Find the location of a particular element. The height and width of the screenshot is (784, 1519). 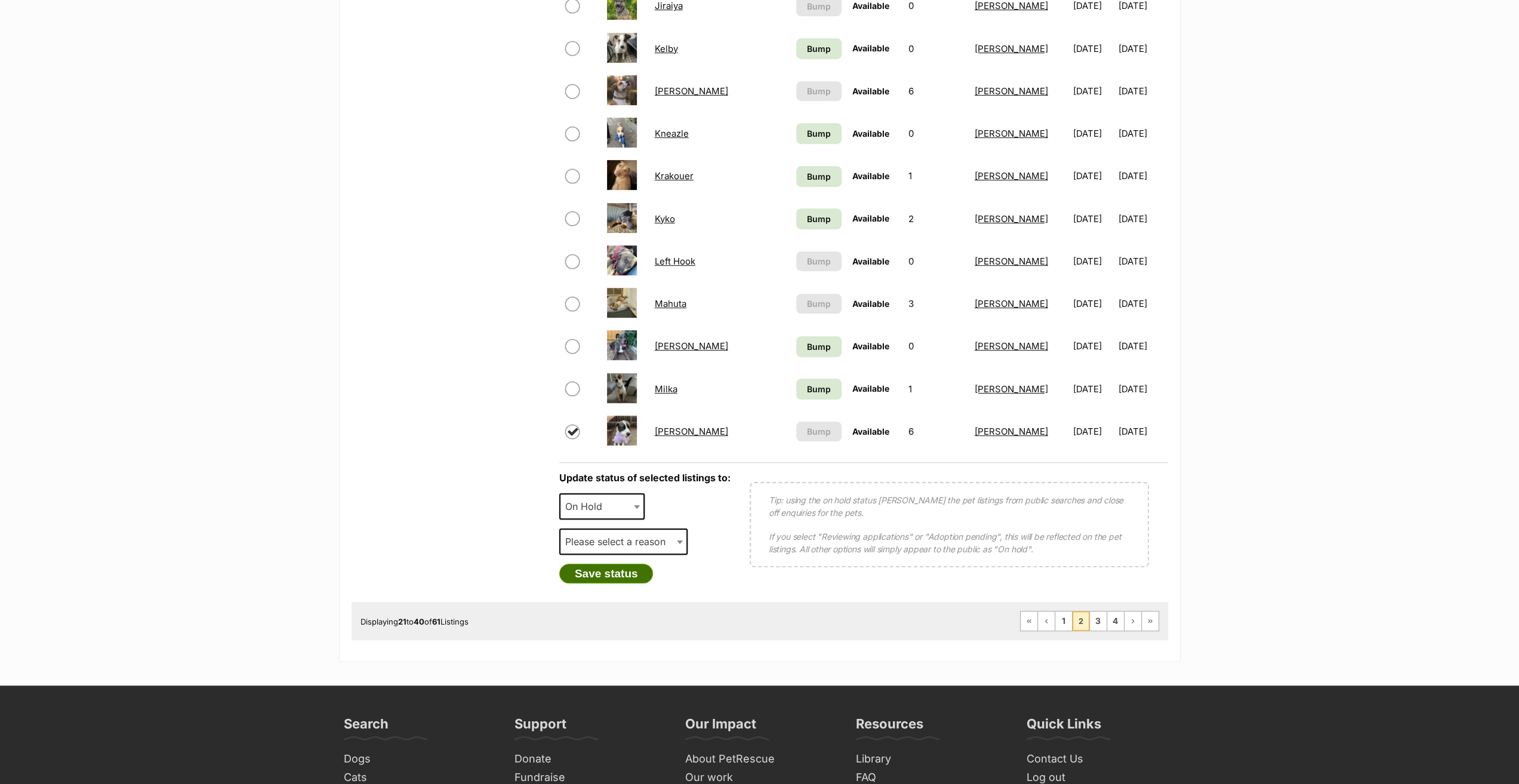

a: Page 4 is located at coordinates (1116, 621).